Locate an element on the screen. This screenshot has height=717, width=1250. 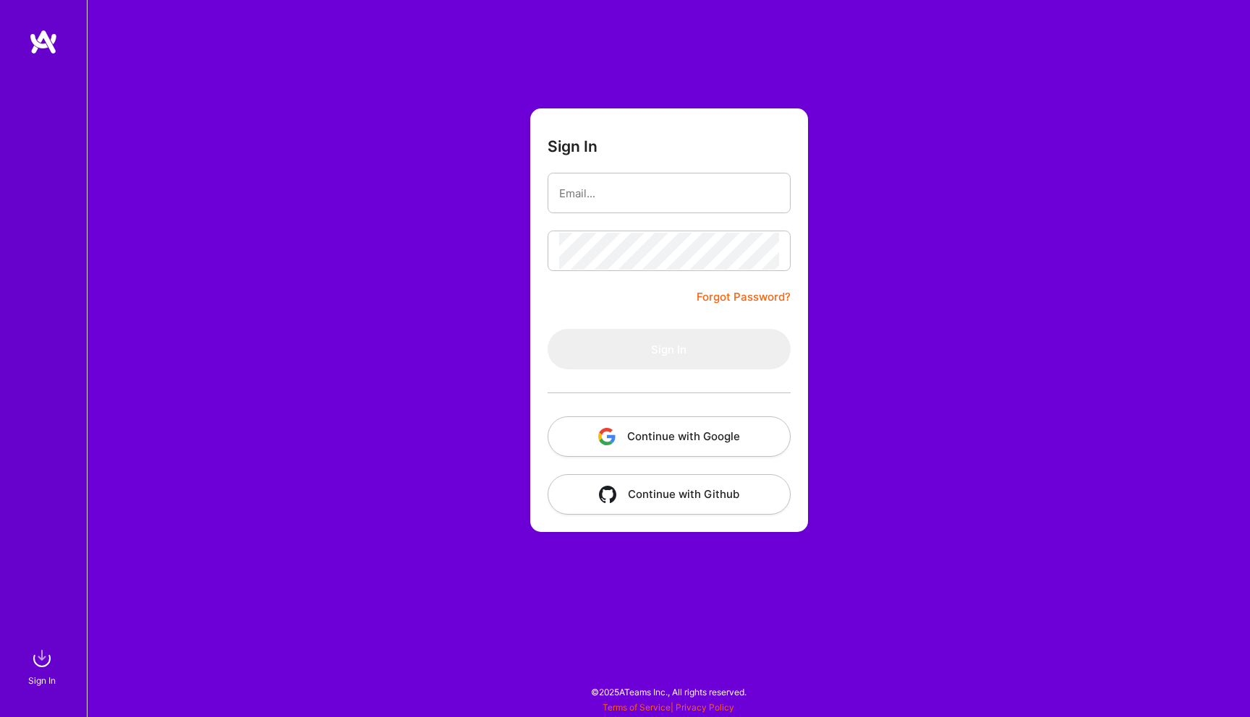
a: Privacy Policy is located at coordinates (704, 707).